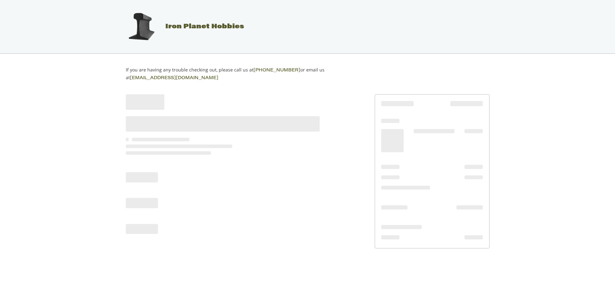 This screenshot has height=307, width=615. Describe the element at coordinates (141, 27) in the screenshot. I see `img: Iron Planet Hobbies` at that location.